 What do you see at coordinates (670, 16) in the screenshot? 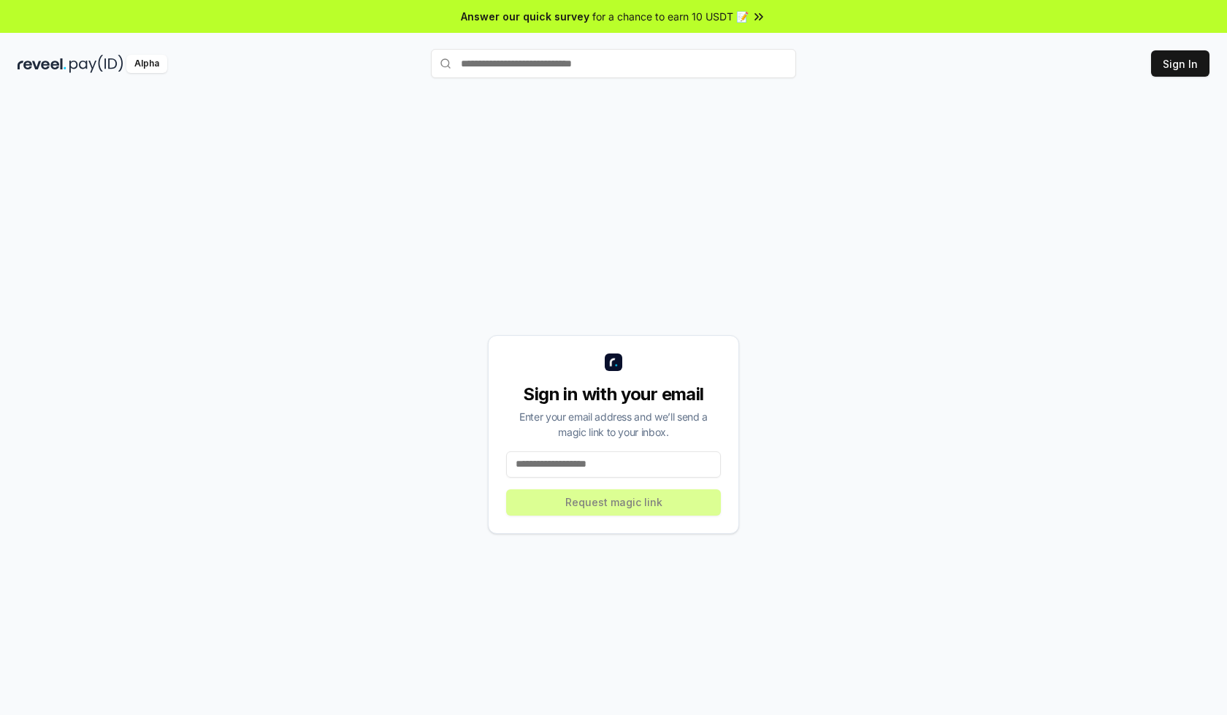
I see `span: for a chance to earn 10 USDT 📝` at bounding box center [670, 16].